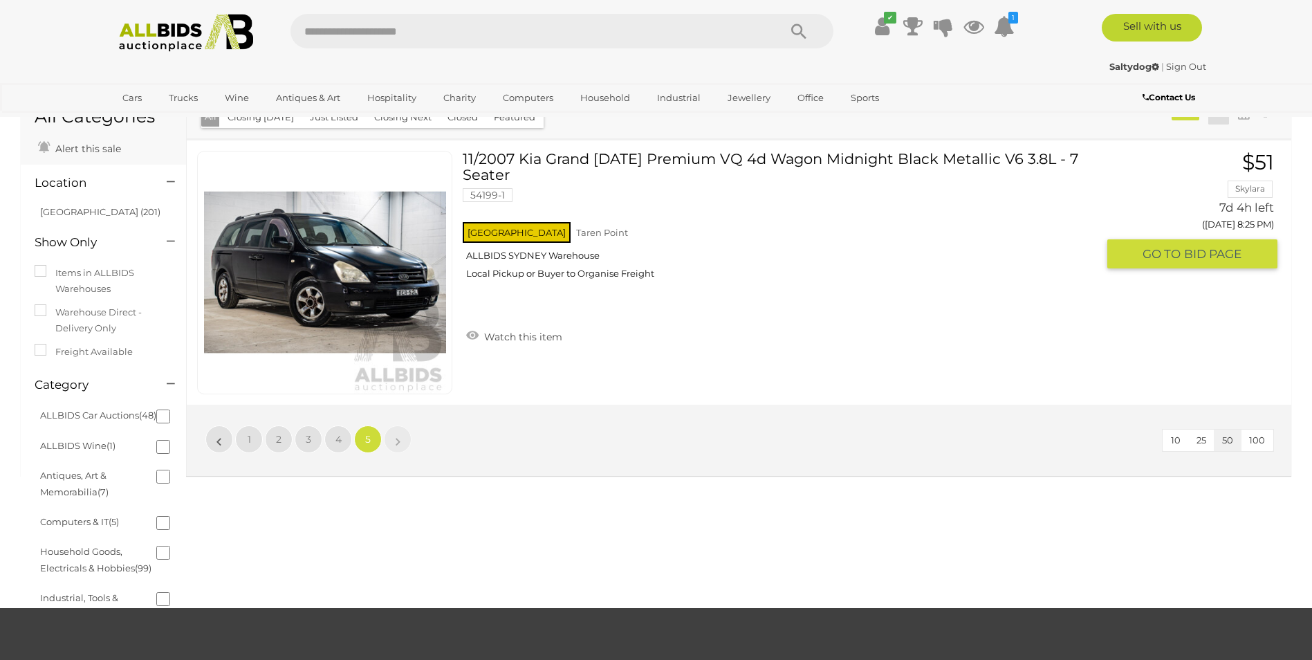 This screenshot has height=660, width=1312. I want to click on a: Sell with us, so click(1151, 28).